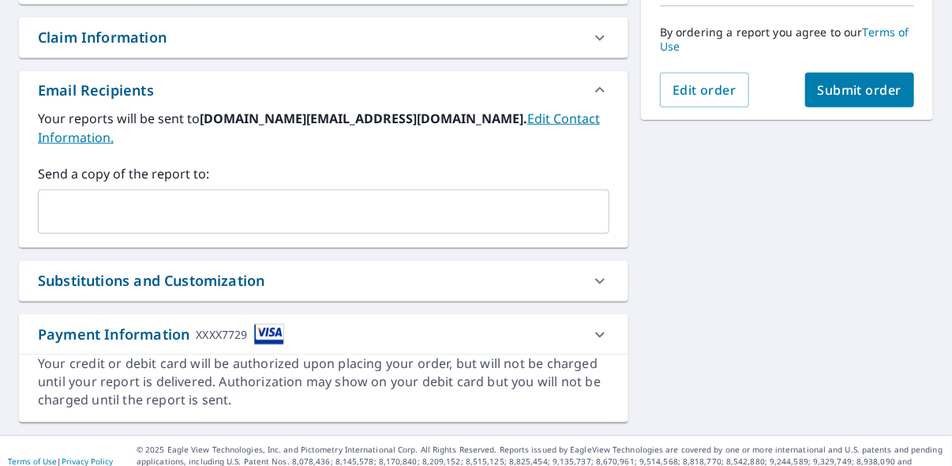 The width and height of the screenshot is (952, 466). Describe the element at coordinates (859, 90) in the screenshot. I see `span: Submit order` at that location.